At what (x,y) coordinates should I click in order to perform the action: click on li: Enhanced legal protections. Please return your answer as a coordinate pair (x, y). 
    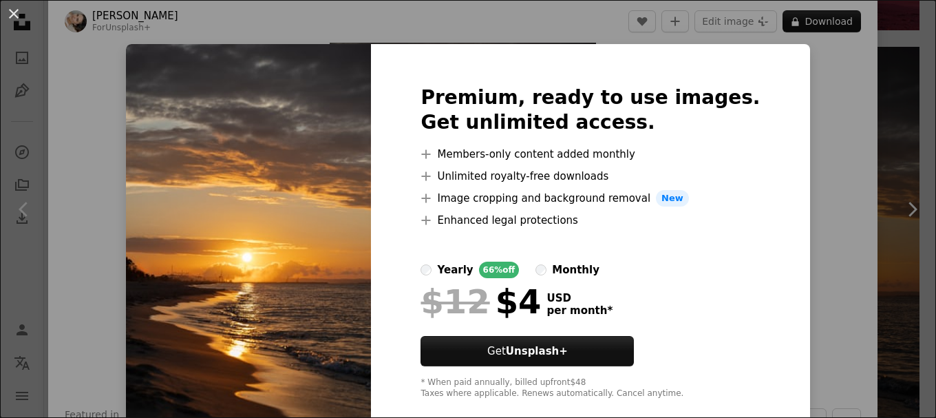
    Looking at the image, I should click on (590, 220).